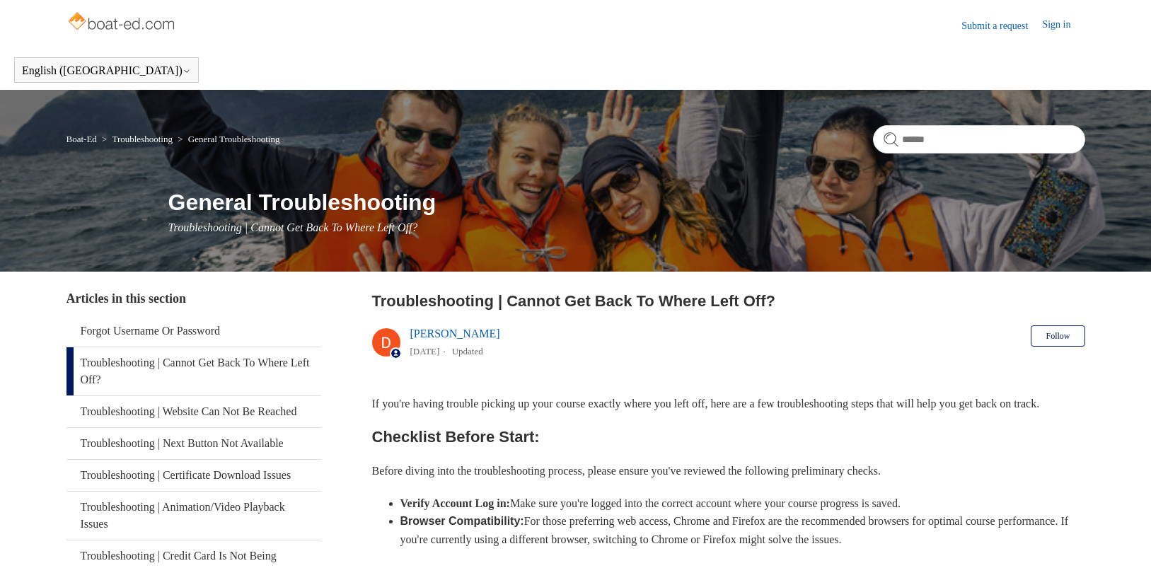 The height and width of the screenshot is (568, 1151). What do you see at coordinates (728, 436) in the screenshot?
I see `h2: Checklist Before Start:` at bounding box center [728, 436].